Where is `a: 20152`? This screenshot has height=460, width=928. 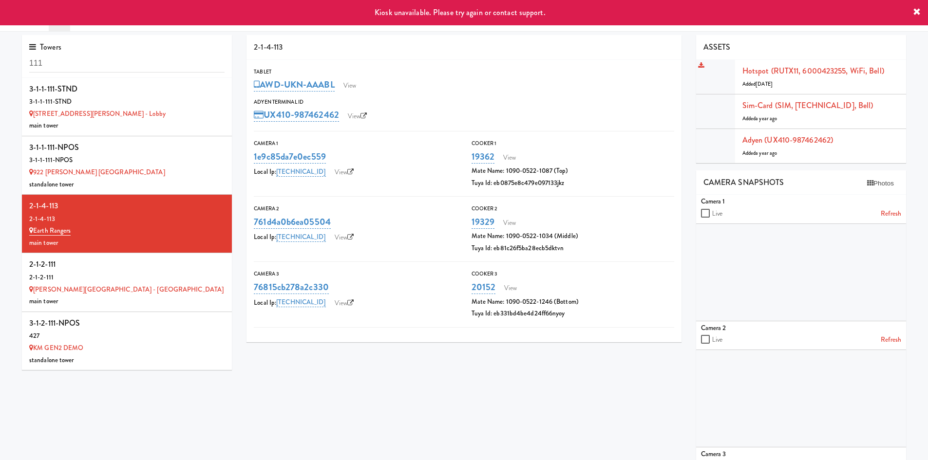 a: 20152 is located at coordinates (484, 287).